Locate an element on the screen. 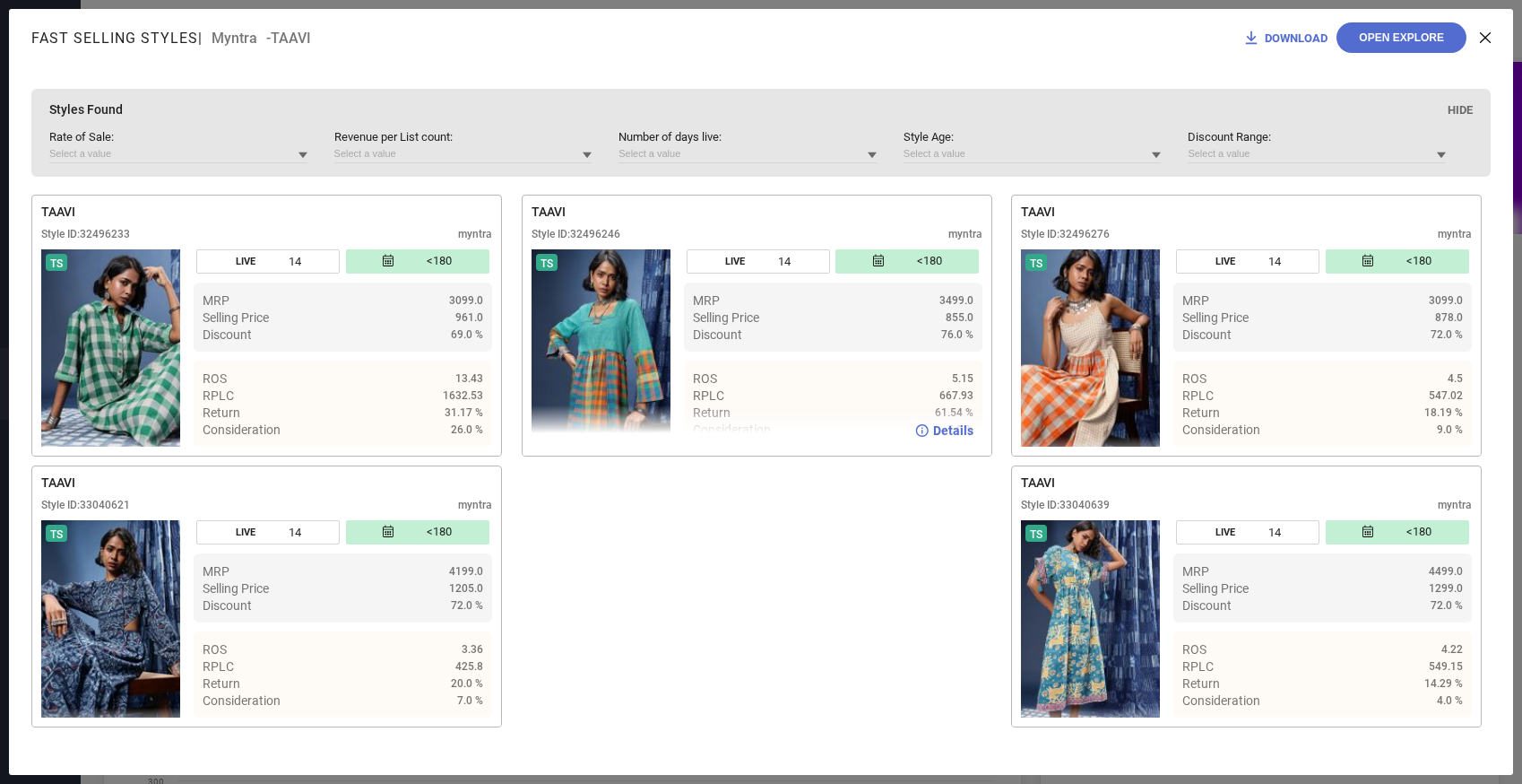 This screenshot has width=1522, height=784. span: 1299.0 is located at coordinates (1446, 588).